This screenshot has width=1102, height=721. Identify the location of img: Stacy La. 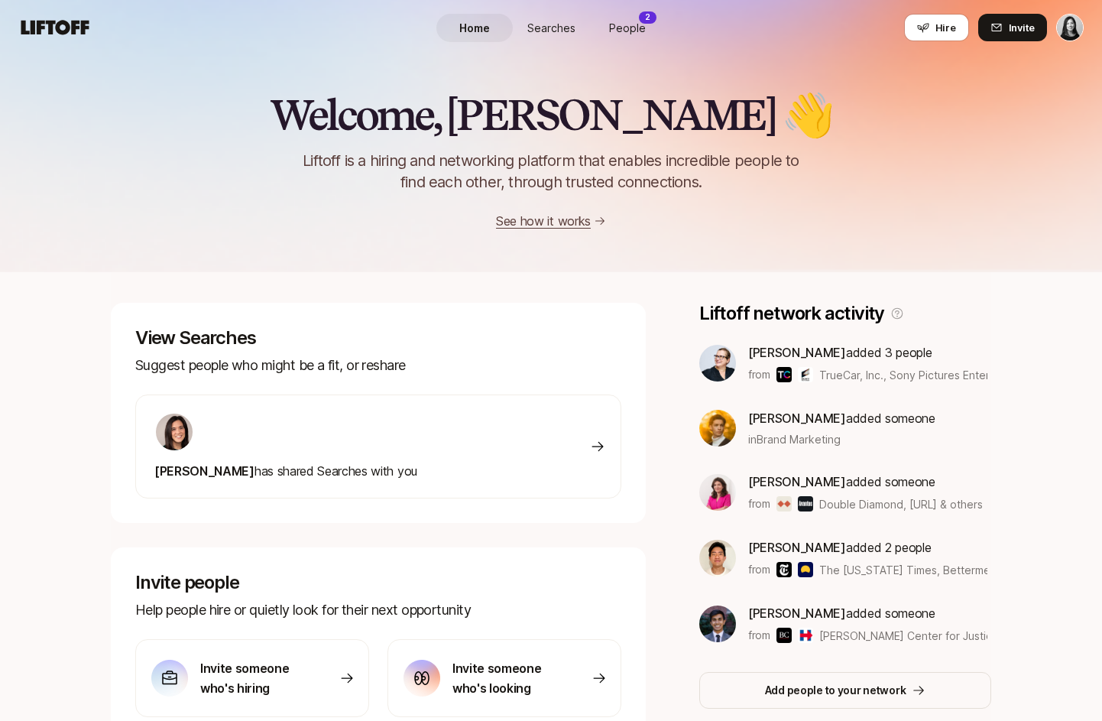
(1070, 28).